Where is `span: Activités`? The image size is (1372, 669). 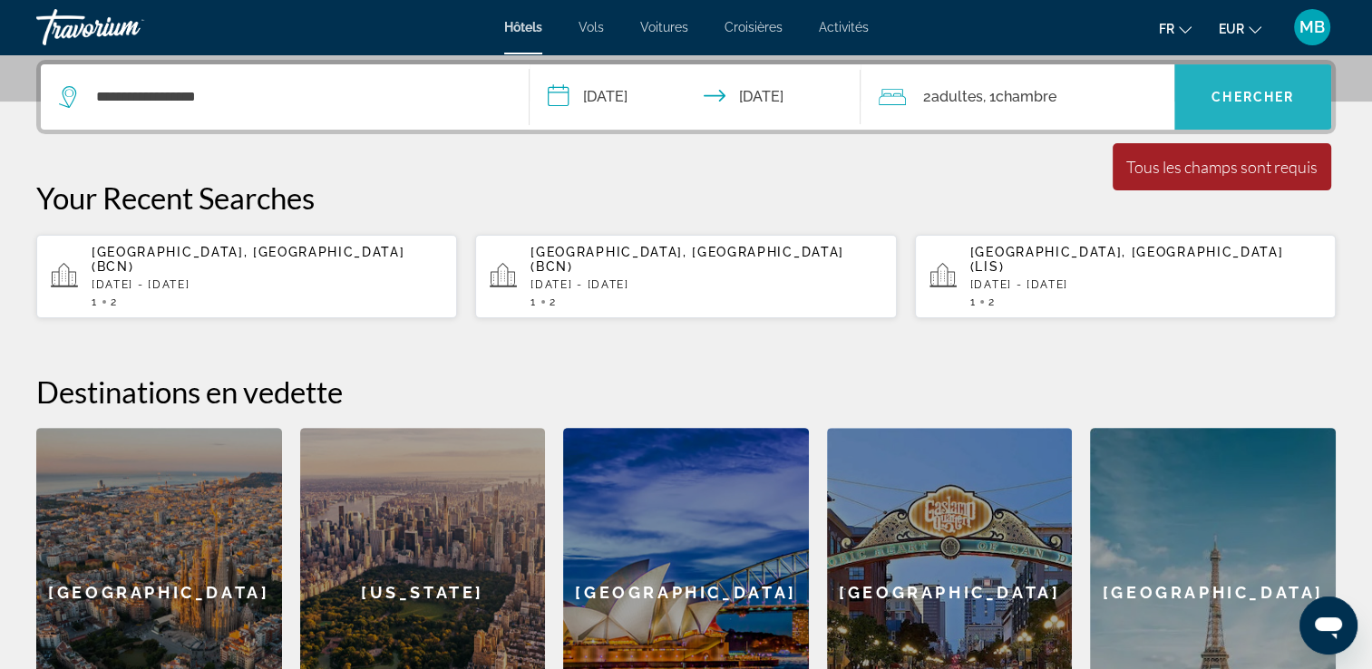 span: Activités is located at coordinates (843, 27).